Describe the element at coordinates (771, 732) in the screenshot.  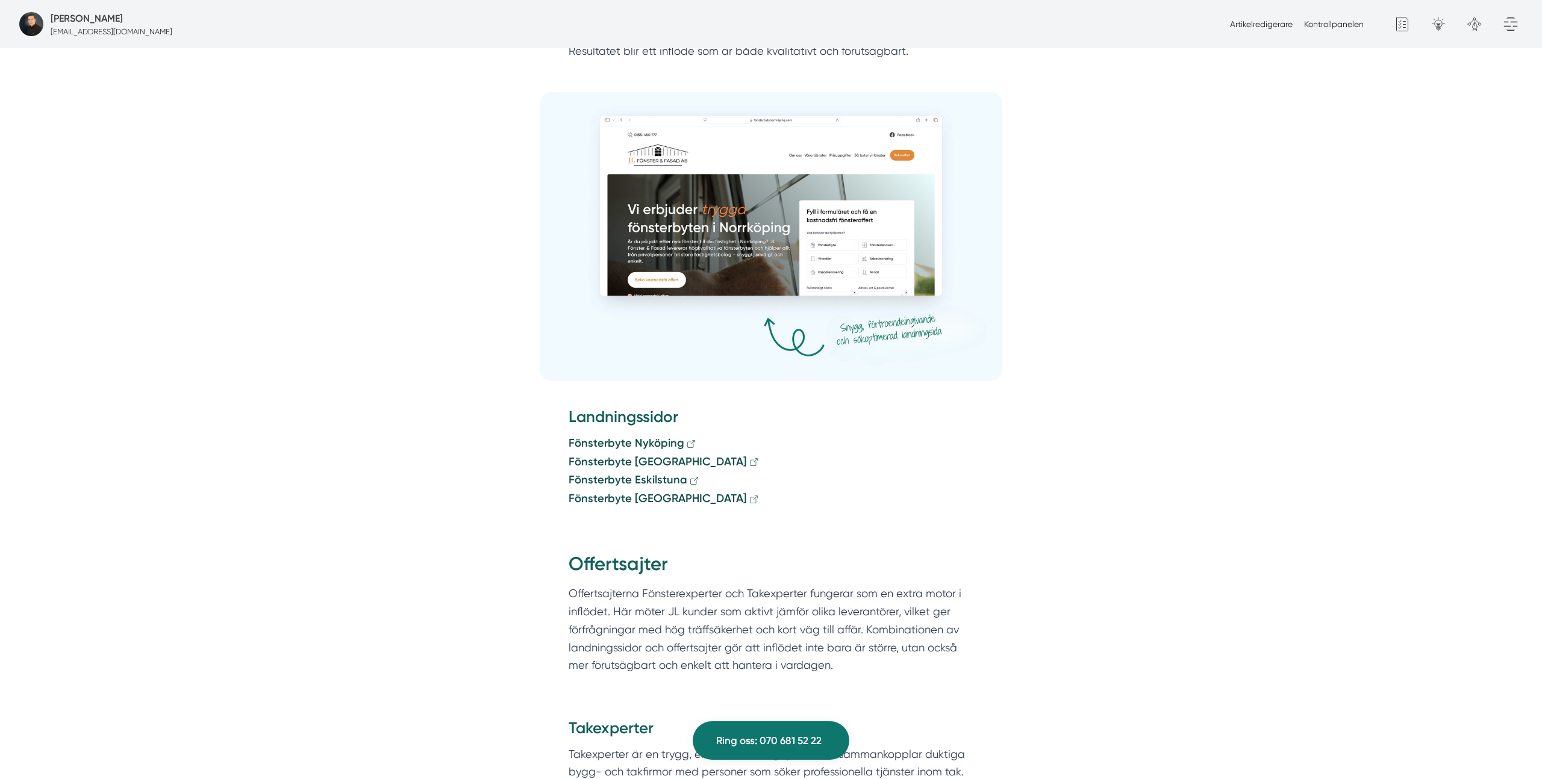
I see `h3: Takexperter` at that location.